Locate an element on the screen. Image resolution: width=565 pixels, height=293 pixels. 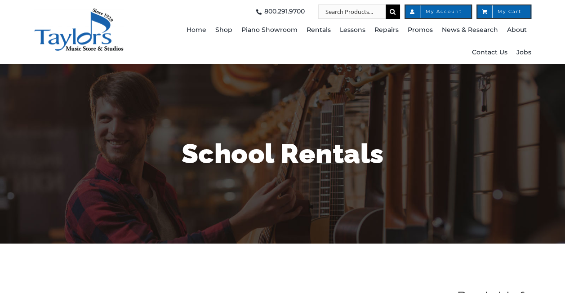
a: taylors-music-store-west-chester is located at coordinates (79, 11).